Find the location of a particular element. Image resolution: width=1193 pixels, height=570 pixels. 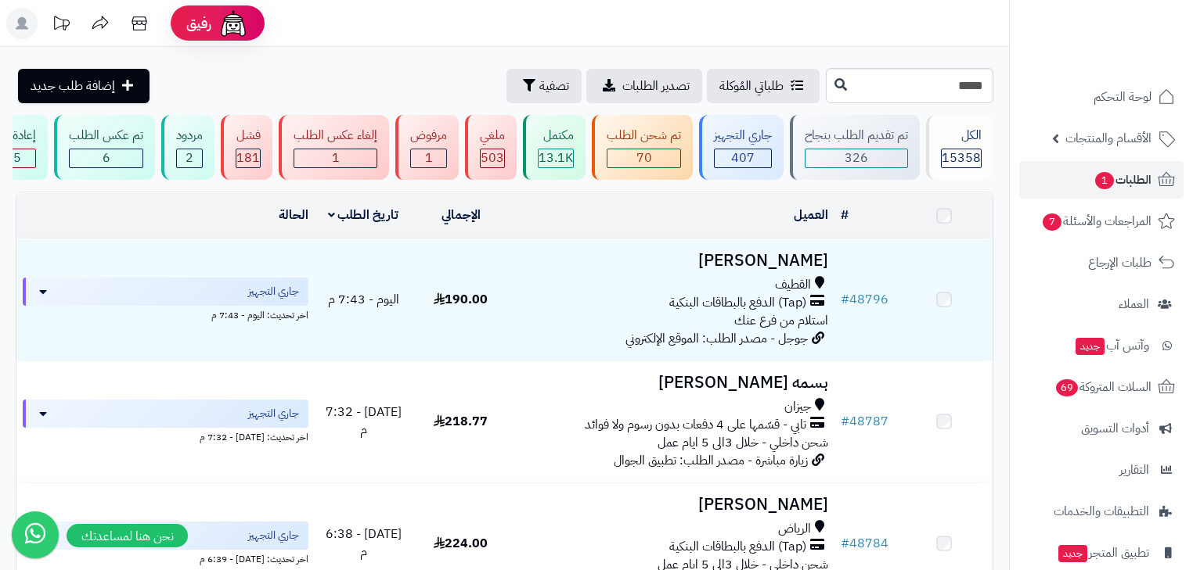

div: 407 is located at coordinates (743, 158).